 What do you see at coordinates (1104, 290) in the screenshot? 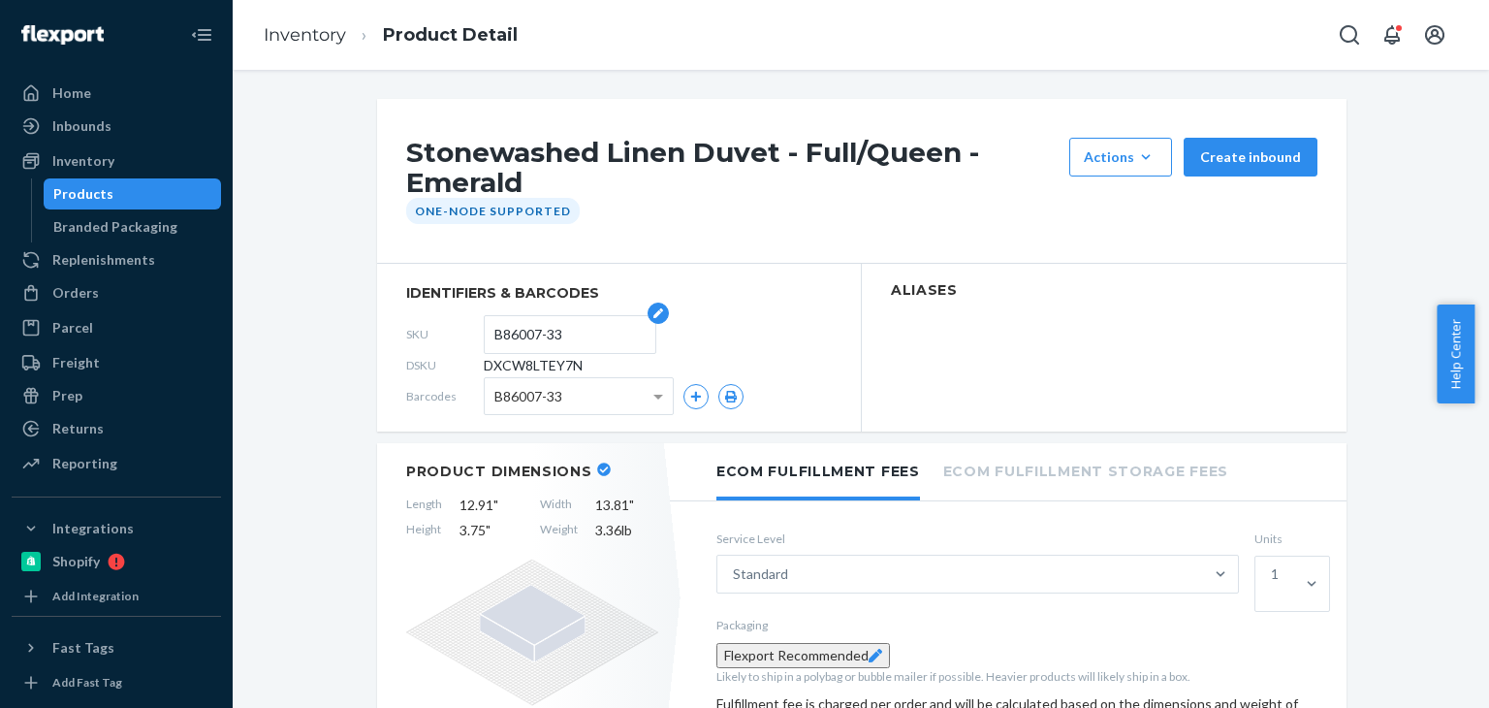
I see `h2: Aliases` at bounding box center [1104, 290].